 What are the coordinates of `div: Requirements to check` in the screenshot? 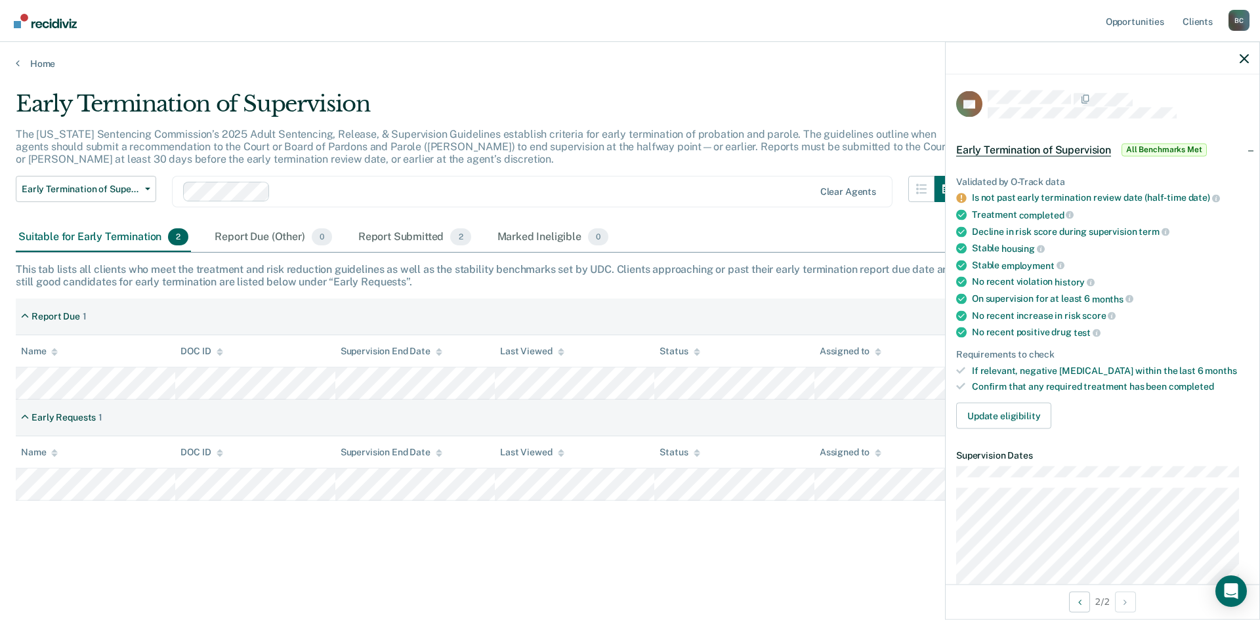 It's located at (1103, 354).